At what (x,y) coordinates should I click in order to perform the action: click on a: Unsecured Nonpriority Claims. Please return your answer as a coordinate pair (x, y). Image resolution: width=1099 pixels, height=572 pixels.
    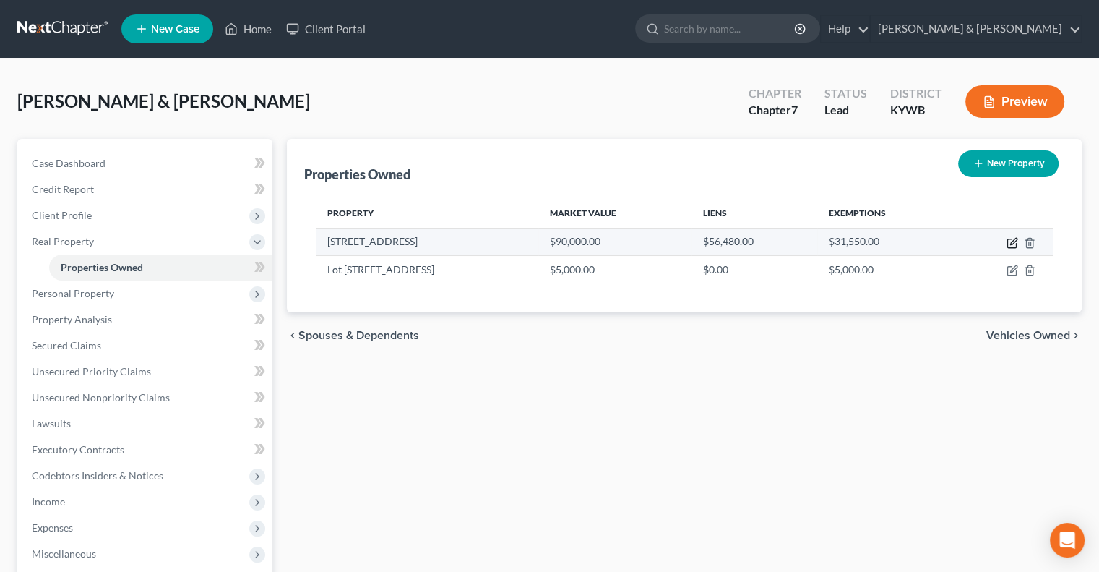
    Looking at the image, I should click on (146, 398).